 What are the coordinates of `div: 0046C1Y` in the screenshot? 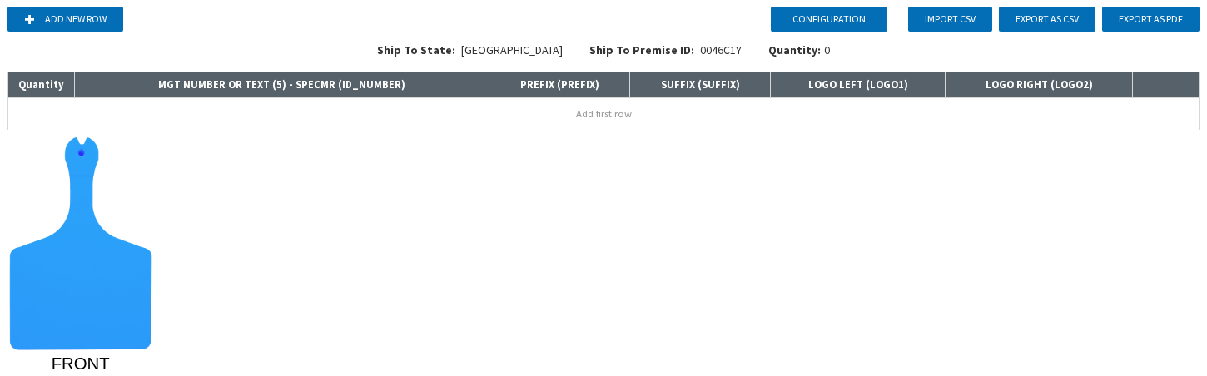 It's located at (665, 55).